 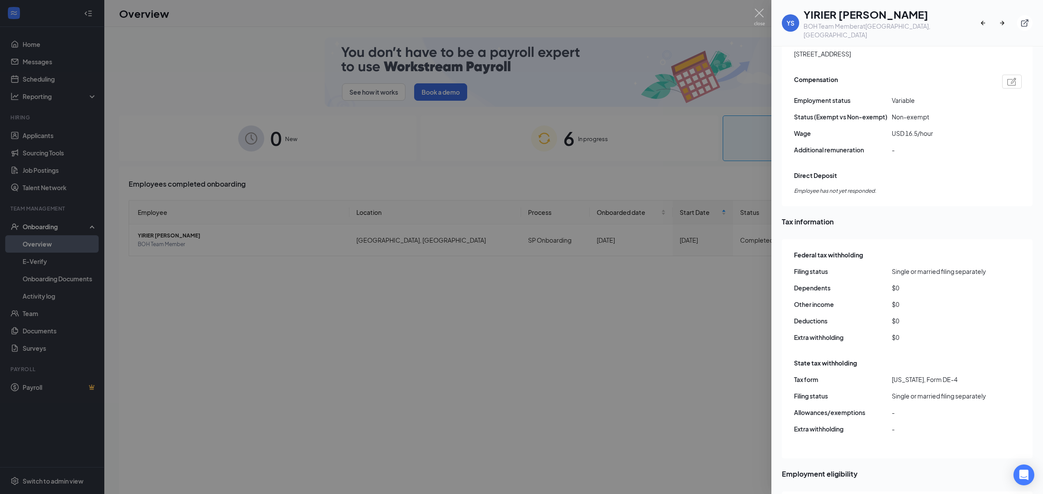 I want to click on svg: ArrowRight, so click(x=1002, y=23).